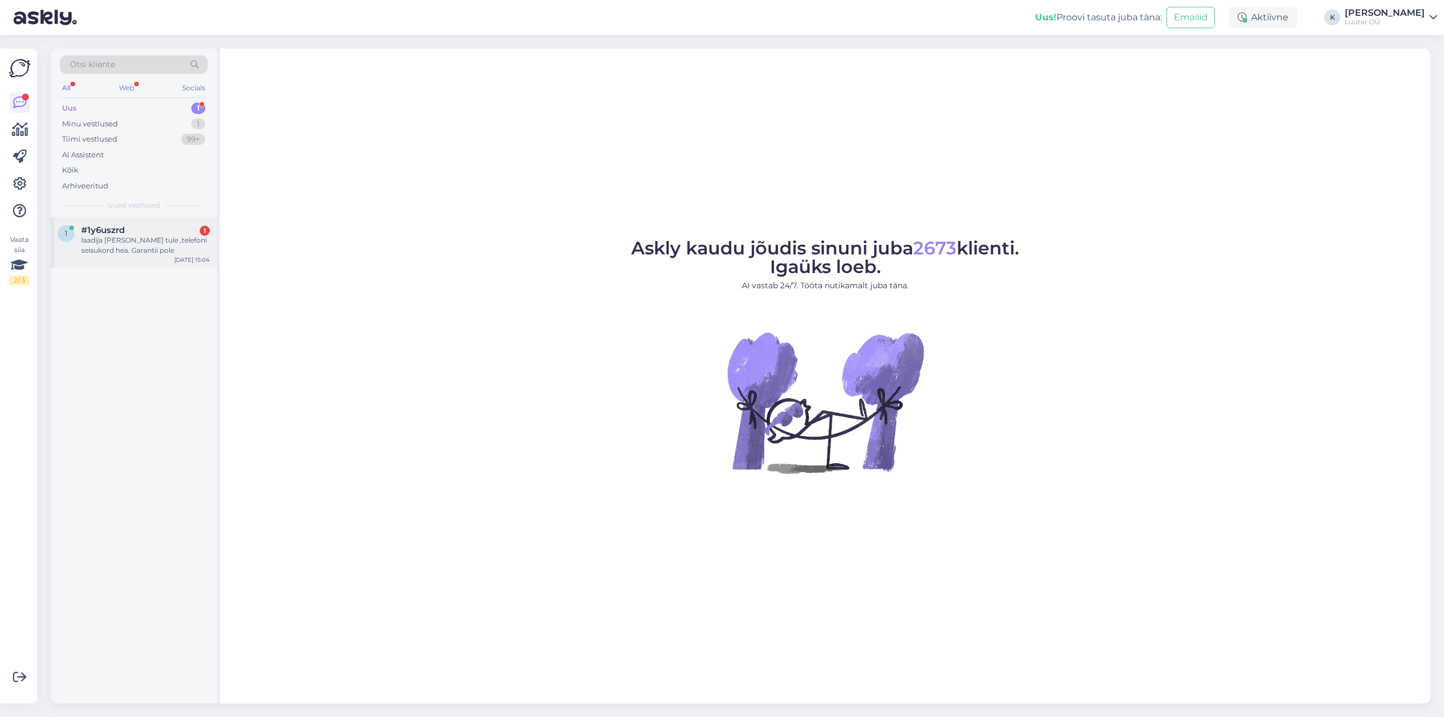 This screenshot has height=717, width=1444. Describe the element at coordinates (90, 139) in the screenshot. I see `div: Tiimi vestlused` at that location.